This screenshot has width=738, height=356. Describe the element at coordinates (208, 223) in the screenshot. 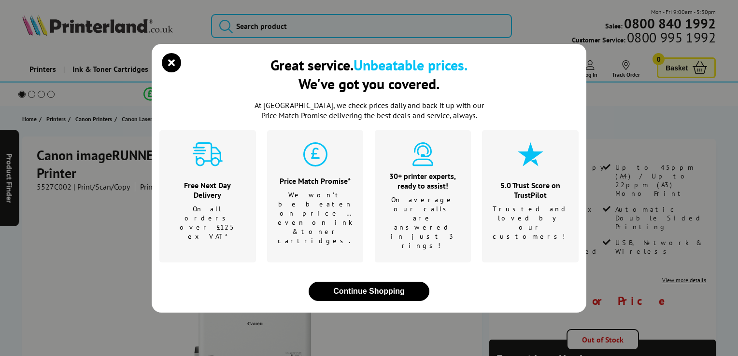

I see `p: On all orders over £125 ex VAT*` at that location.